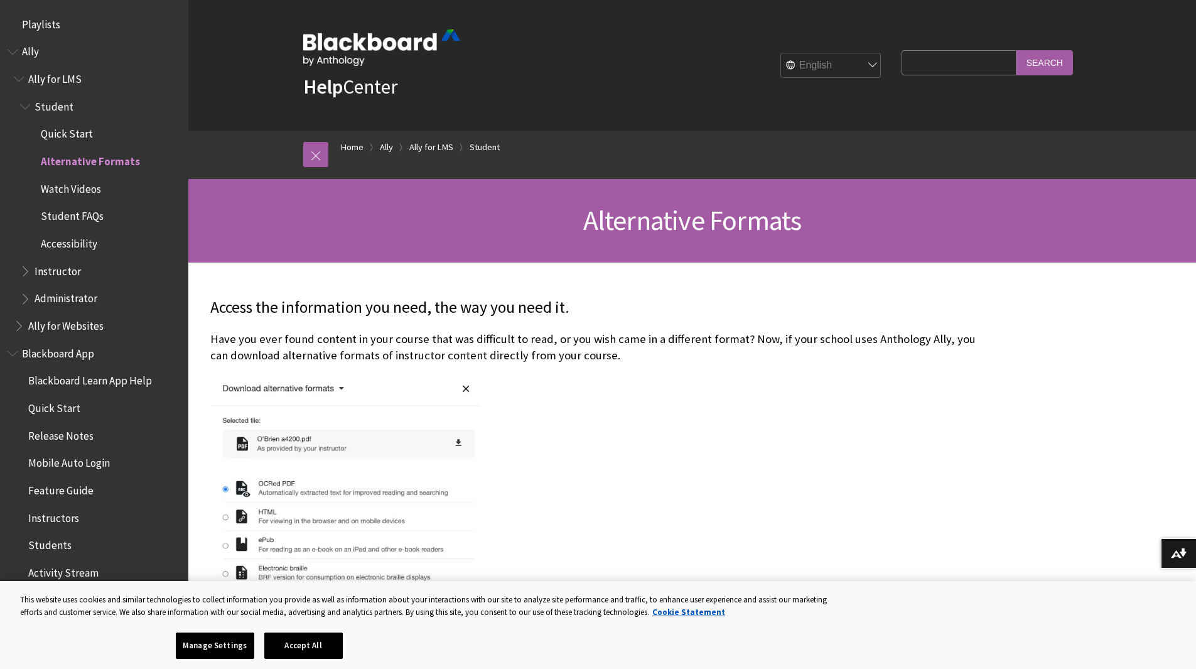  I want to click on span: Watch Videos, so click(71, 186).